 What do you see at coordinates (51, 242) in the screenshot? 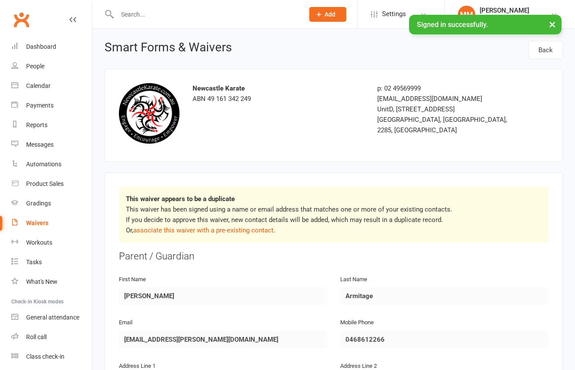
I see `a: Workouts` at bounding box center [51, 242].